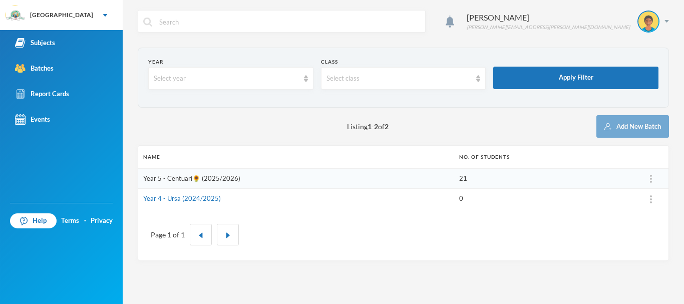 Image resolution: width=684 pixels, height=304 pixels. I want to click on a: Terms, so click(70, 221).